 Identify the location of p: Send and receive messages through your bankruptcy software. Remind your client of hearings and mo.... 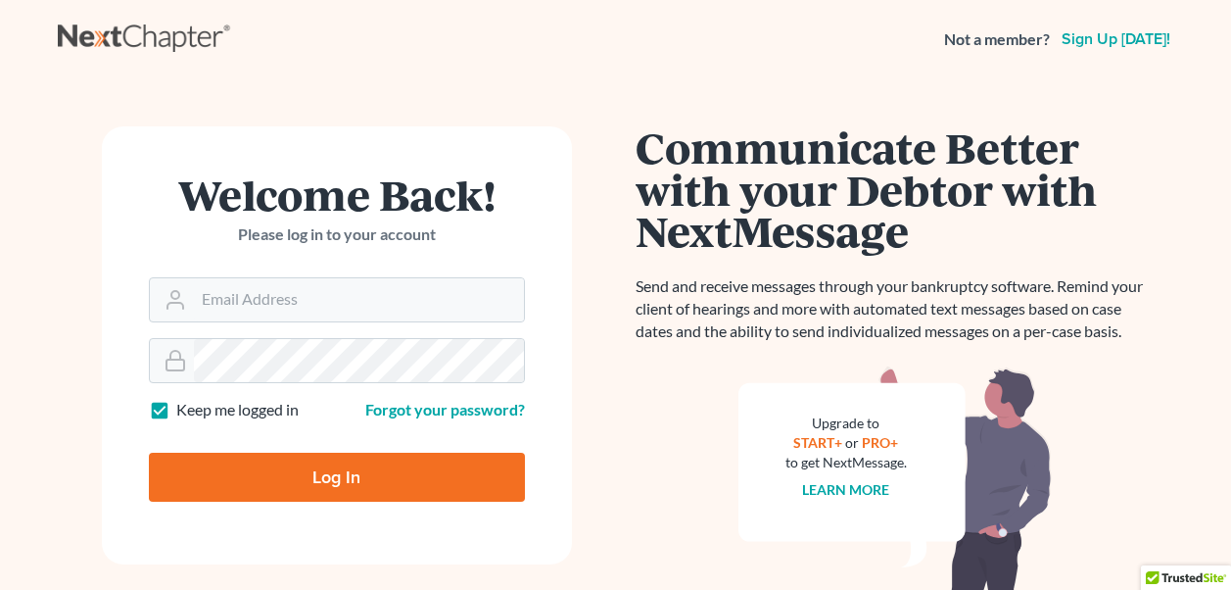
(895, 308).